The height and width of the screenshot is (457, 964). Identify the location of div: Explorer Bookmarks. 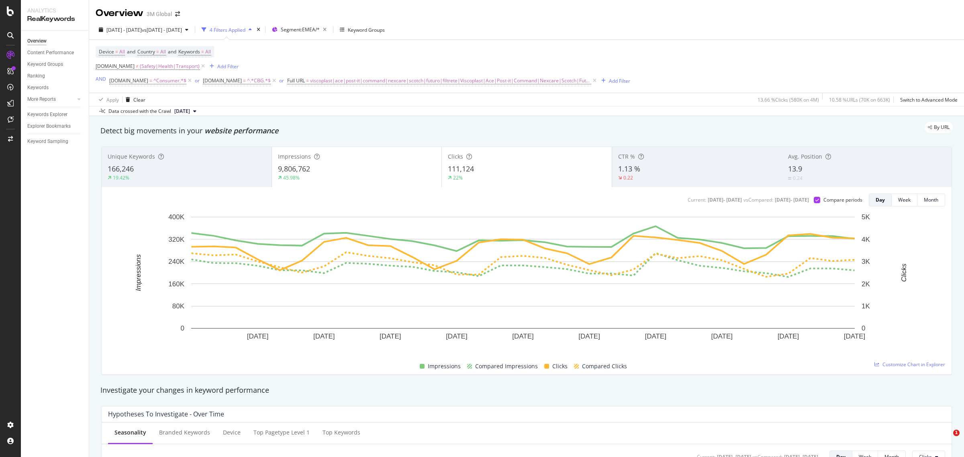
(49, 126).